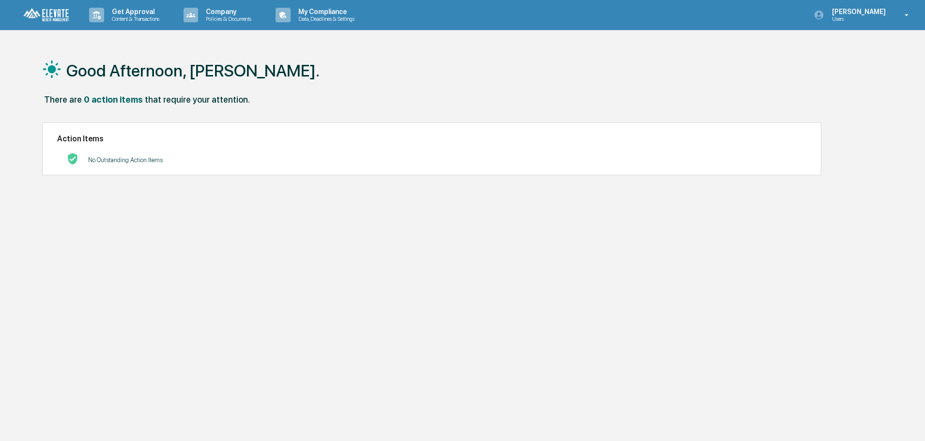 The height and width of the screenshot is (441, 925). I want to click on p: No Outstanding Action Items, so click(125, 160).